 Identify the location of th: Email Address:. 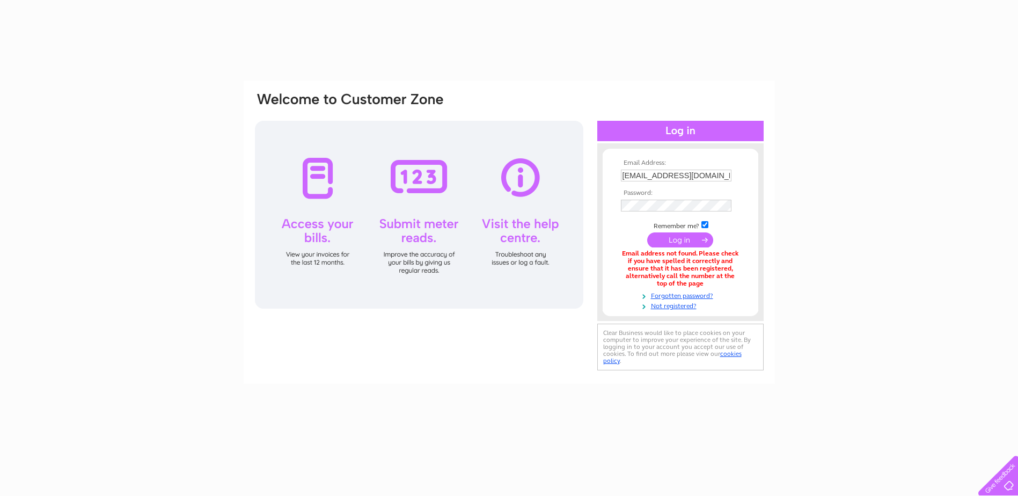
(681, 163).